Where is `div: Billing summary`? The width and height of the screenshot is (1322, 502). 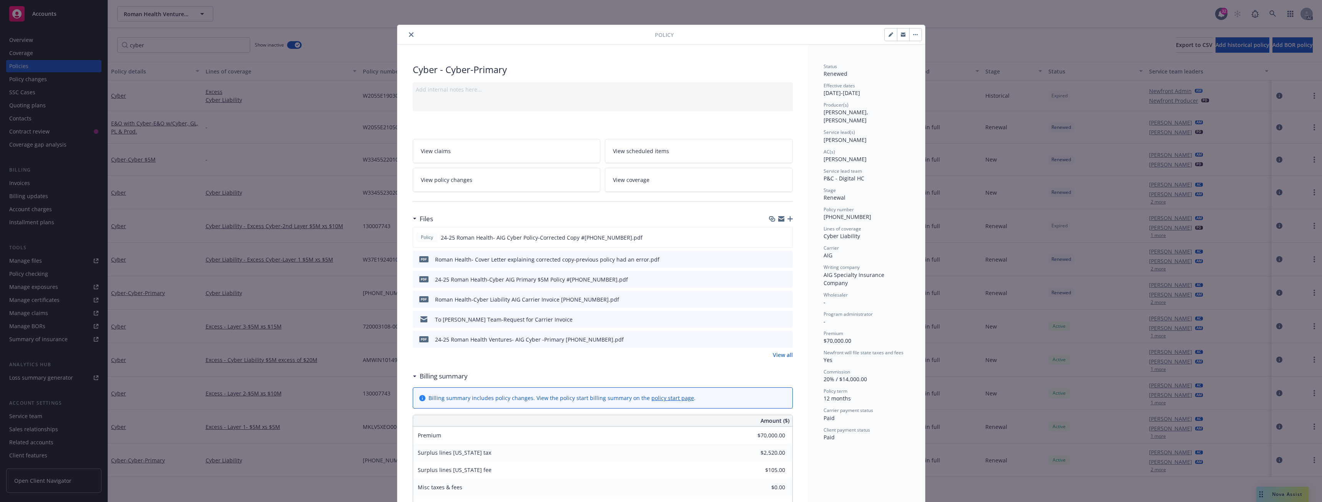 div: Billing summary is located at coordinates (440, 376).